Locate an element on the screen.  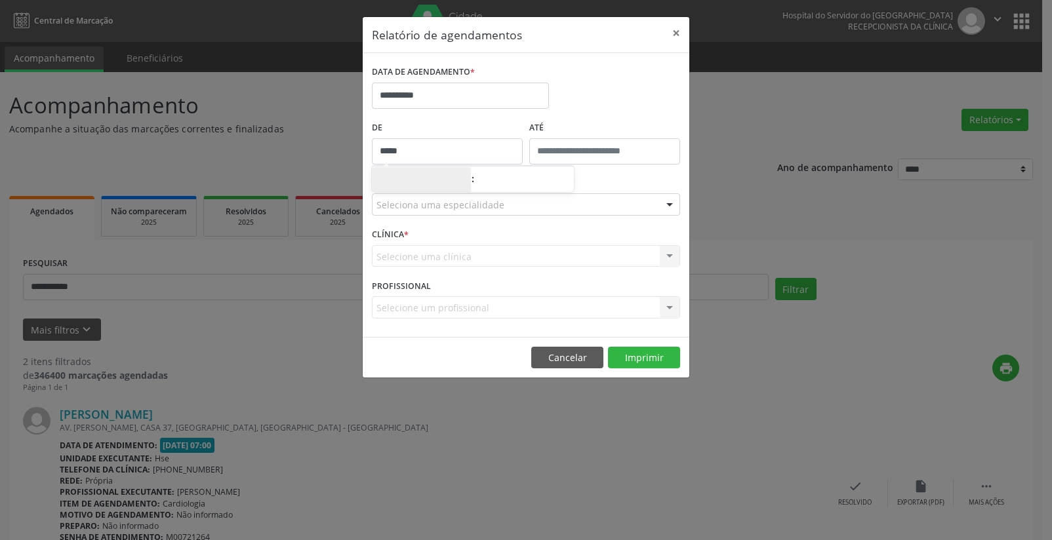
input: Hour is located at coordinates (421, 180).